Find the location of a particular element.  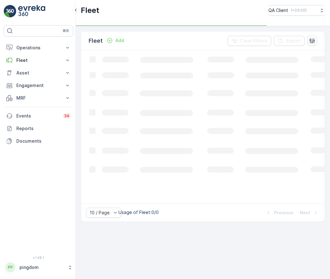

button: Operations is located at coordinates (38, 48).